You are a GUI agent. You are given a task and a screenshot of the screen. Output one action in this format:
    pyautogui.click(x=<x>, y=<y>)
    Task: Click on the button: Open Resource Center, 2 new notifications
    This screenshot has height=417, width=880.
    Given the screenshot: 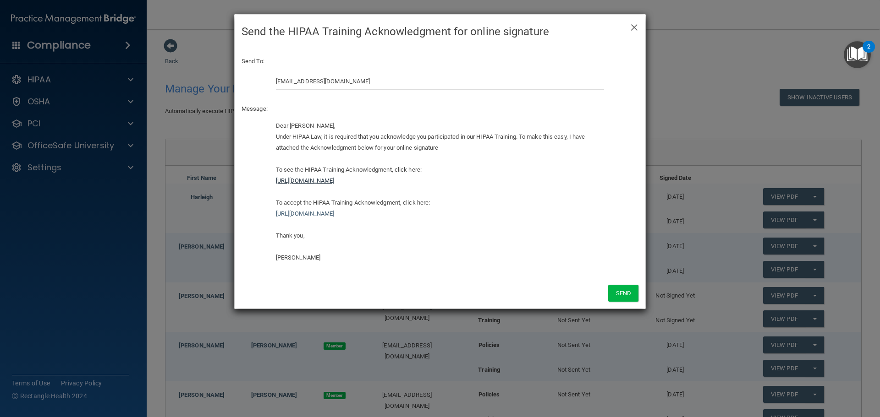 What is the action you would take?
    pyautogui.click(x=857, y=55)
    